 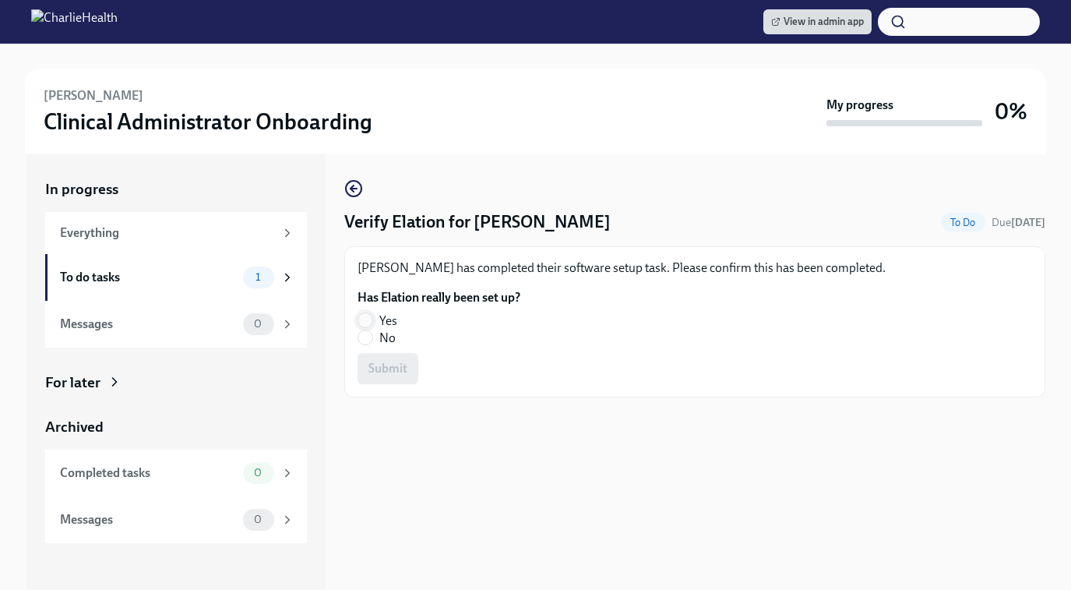 I want to click on a: For later, so click(x=176, y=383).